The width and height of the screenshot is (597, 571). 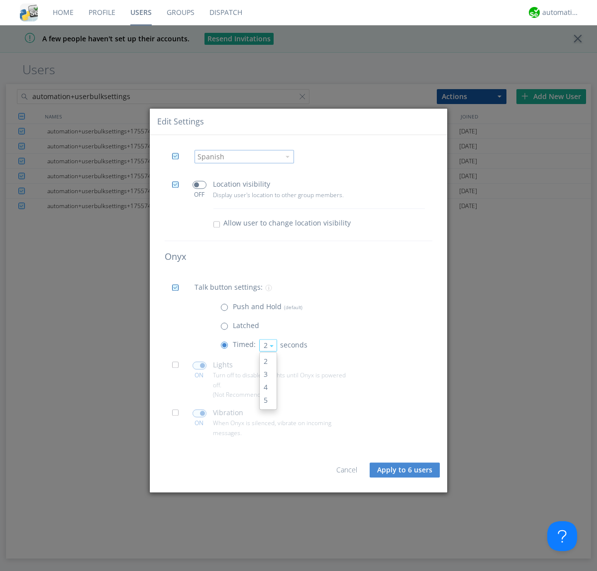 What do you see at coordinates (268, 381) in the screenshot?
I see `ul: 2` at bounding box center [268, 381].